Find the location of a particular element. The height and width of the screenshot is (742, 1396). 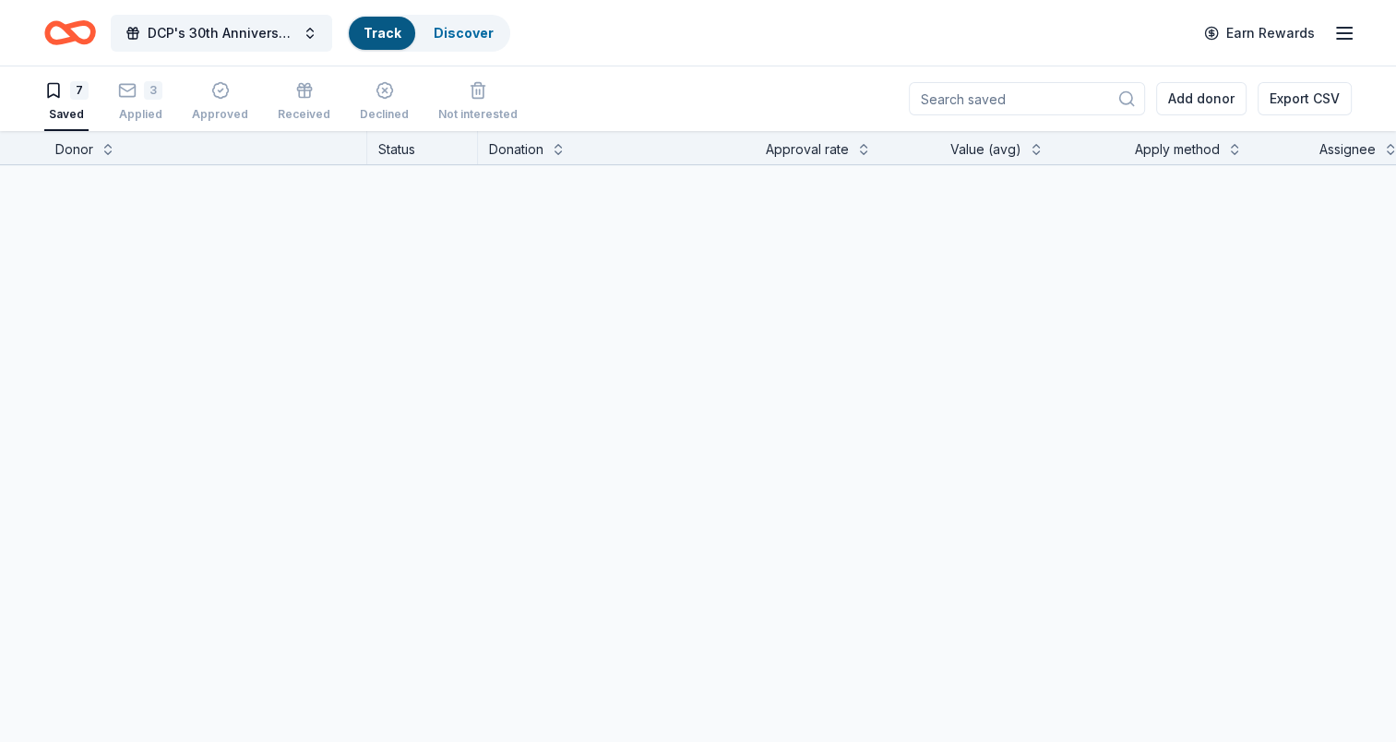

div: 7 is located at coordinates (79, 90).